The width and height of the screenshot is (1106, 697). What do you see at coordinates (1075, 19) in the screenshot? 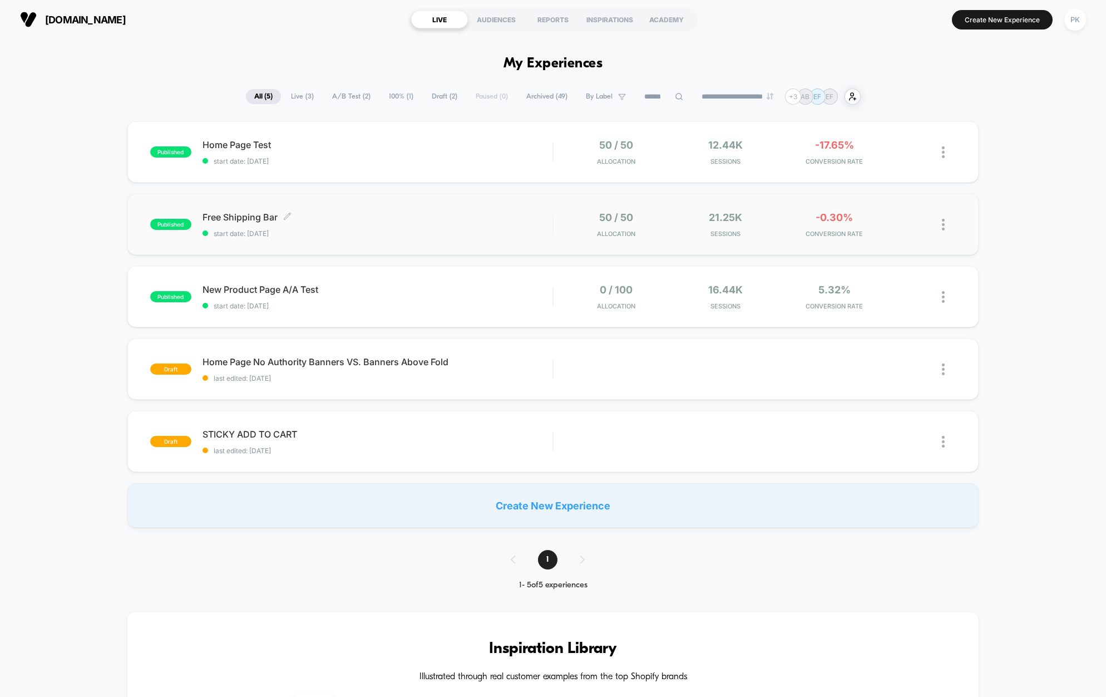
I see `button: PK` at bounding box center [1075, 19].